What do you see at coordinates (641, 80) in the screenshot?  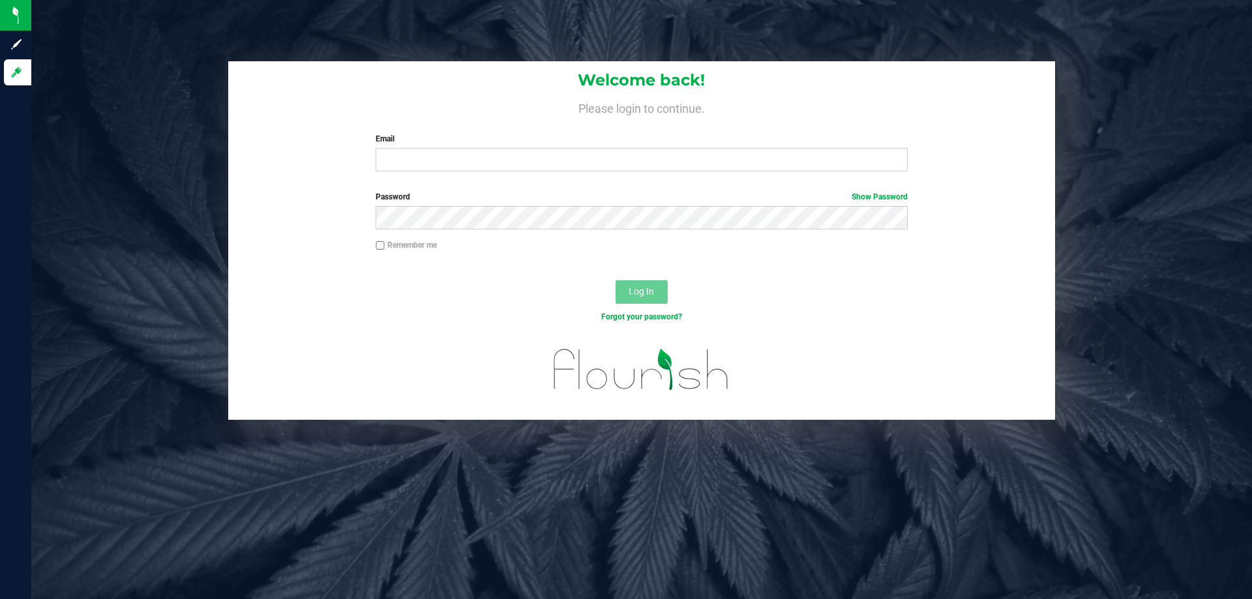 I see `h1: Welcome back!` at bounding box center [641, 80].